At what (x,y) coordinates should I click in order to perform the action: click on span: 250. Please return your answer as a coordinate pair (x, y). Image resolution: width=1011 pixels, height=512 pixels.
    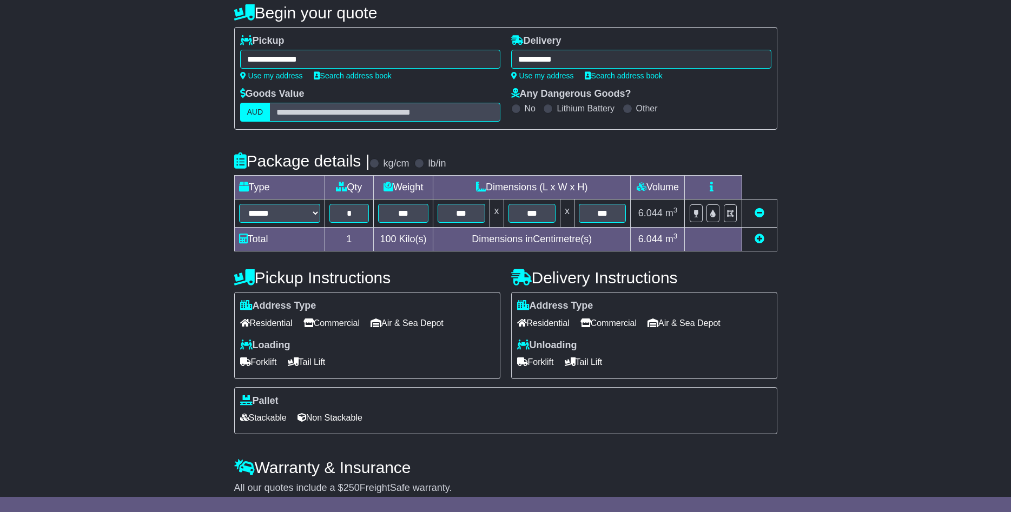
    Looking at the image, I should click on (351, 488).